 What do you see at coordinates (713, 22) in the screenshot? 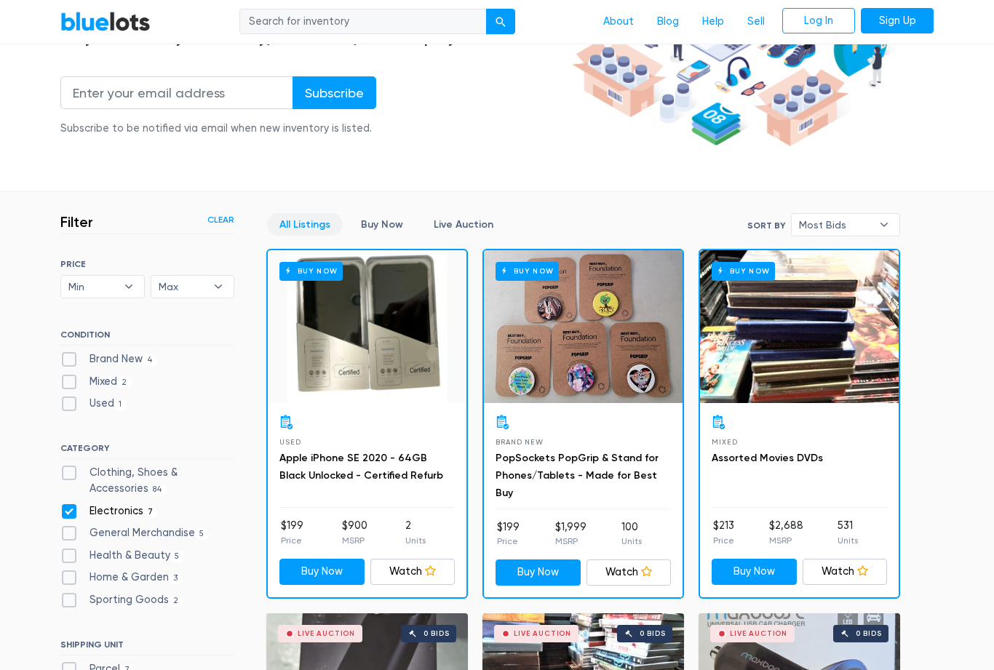
I see `a: Help` at bounding box center [713, 22].